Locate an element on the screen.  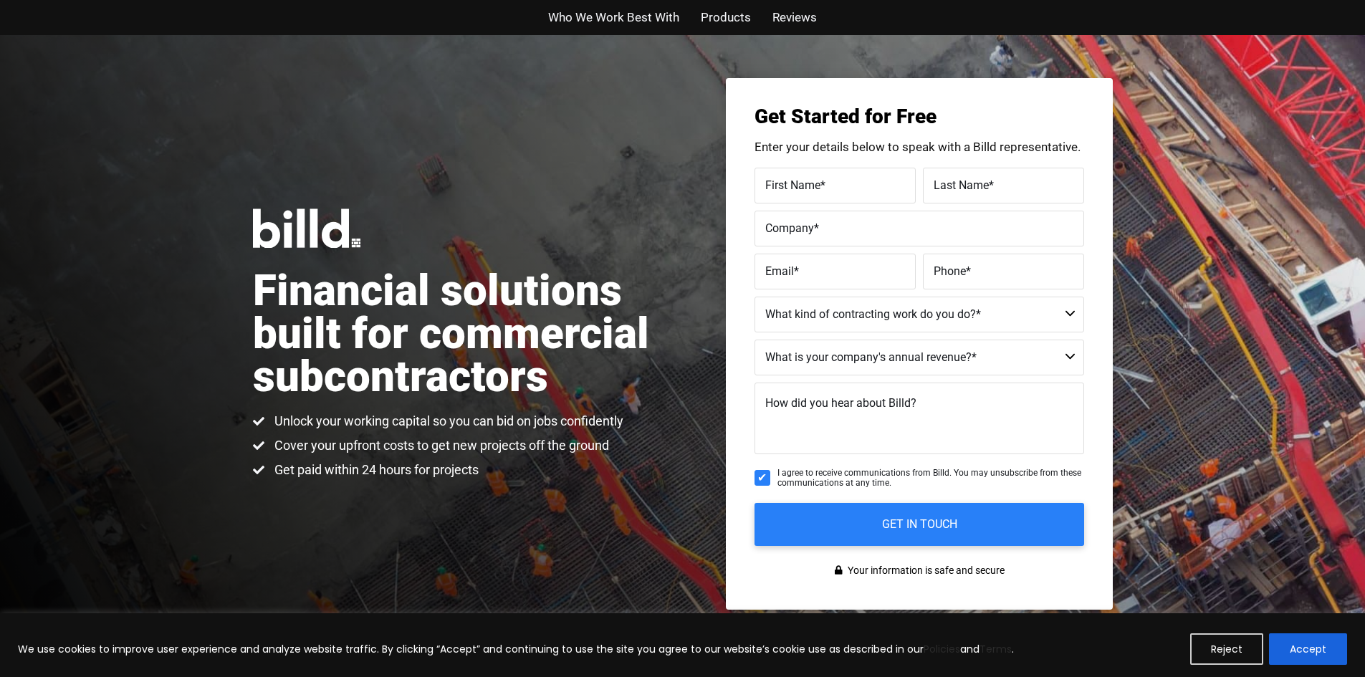
a: Reviews is located at coordinates (795, 17).